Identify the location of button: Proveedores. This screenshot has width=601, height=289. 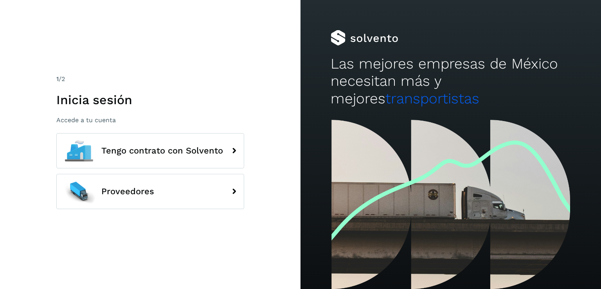
(150, 191).